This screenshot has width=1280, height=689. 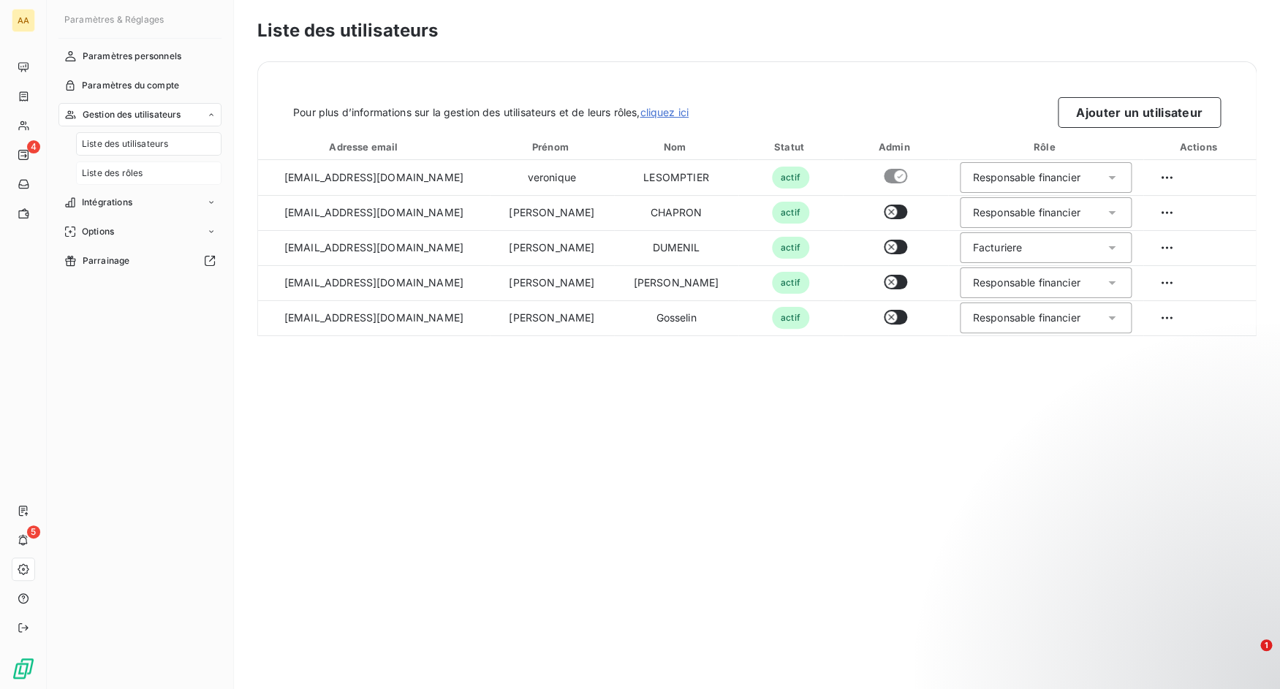 What do you see at coordinates (676, 248) in the screenshot?
I see `td: DUMENIL` at bounding box center [676, 248].